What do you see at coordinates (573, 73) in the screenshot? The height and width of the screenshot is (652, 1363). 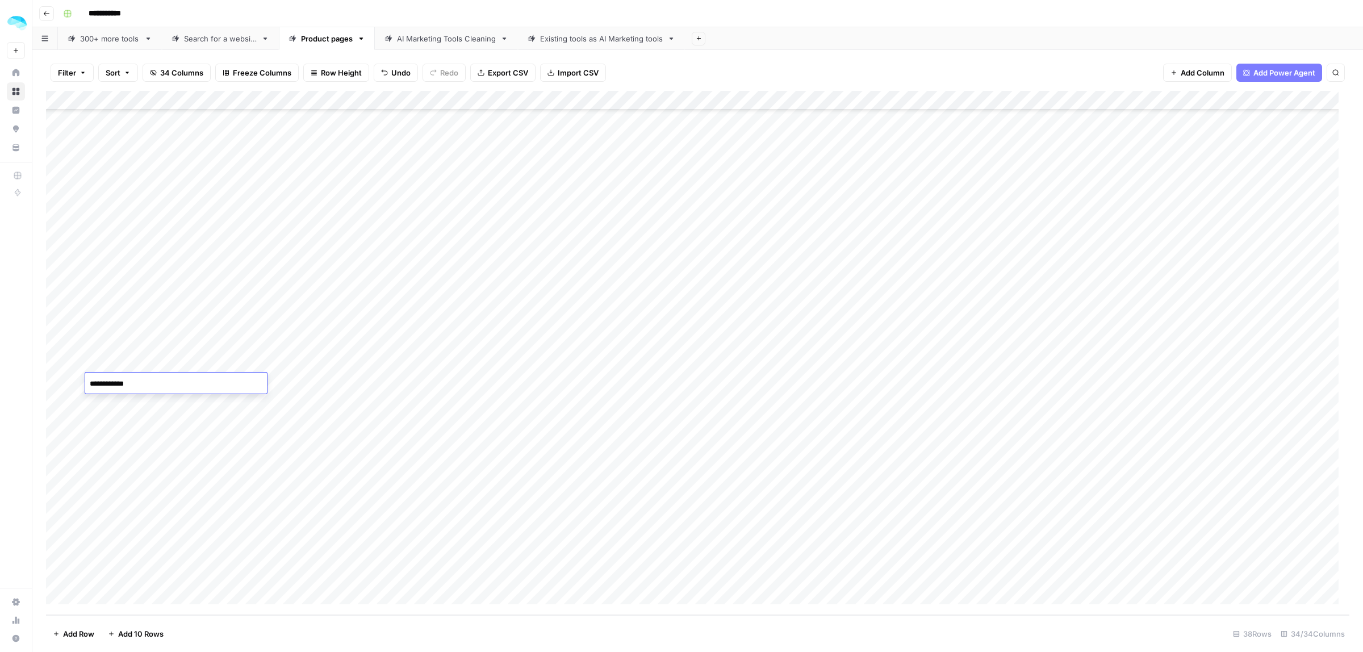 I see `button: Import CSV` at bounding box center [573, 73].